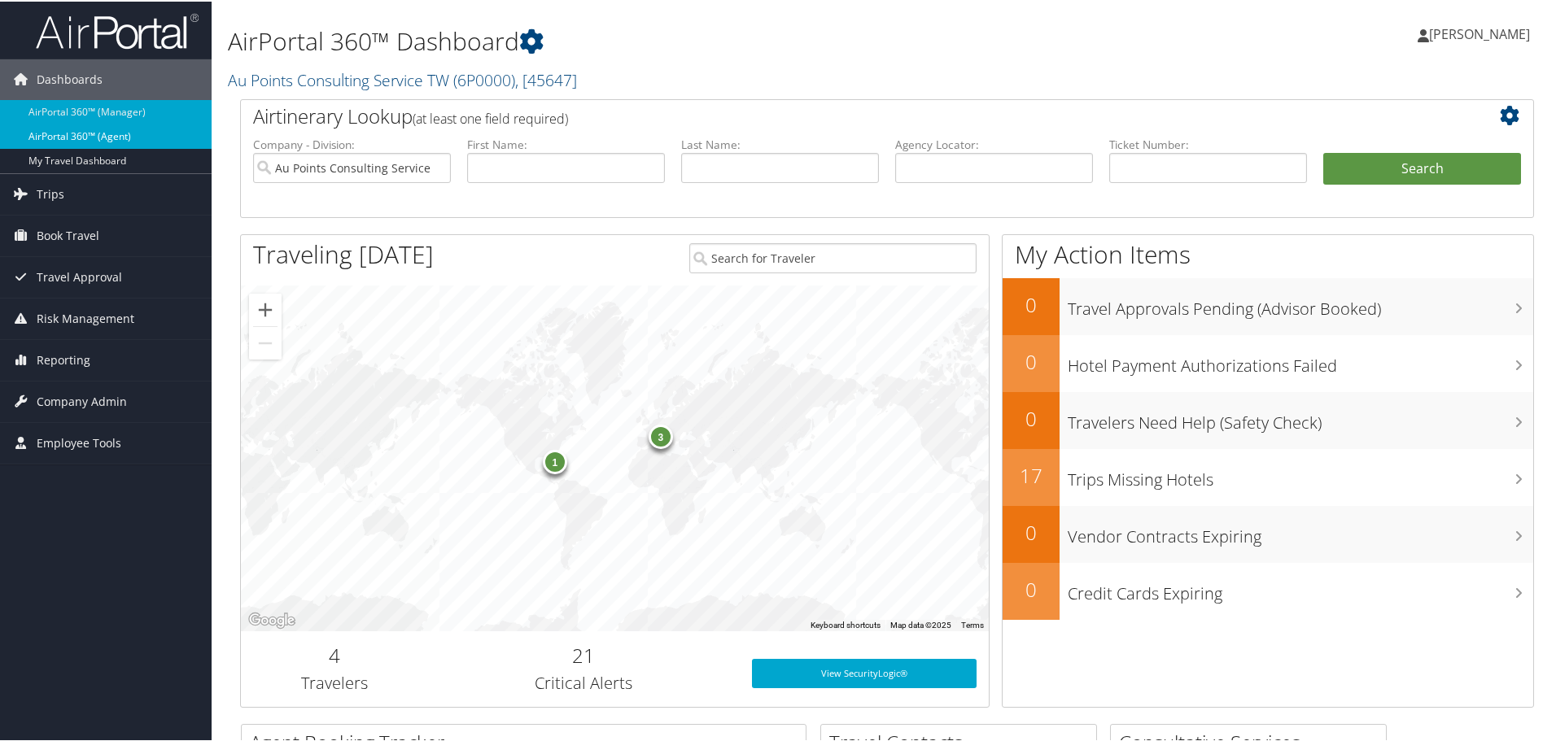 This screenshot has width=1556, height=741. Describe the element at coordinates (1268, 419) in the screenshot. I see `a: 0Travelers Need Help (Safety Check)` at that location.